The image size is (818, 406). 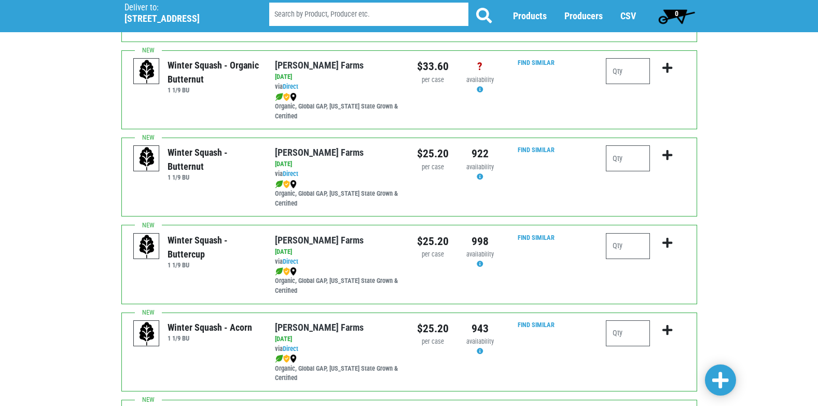 I want to click on input: Search by Product, Producer etc., so click(x=369, y=15).